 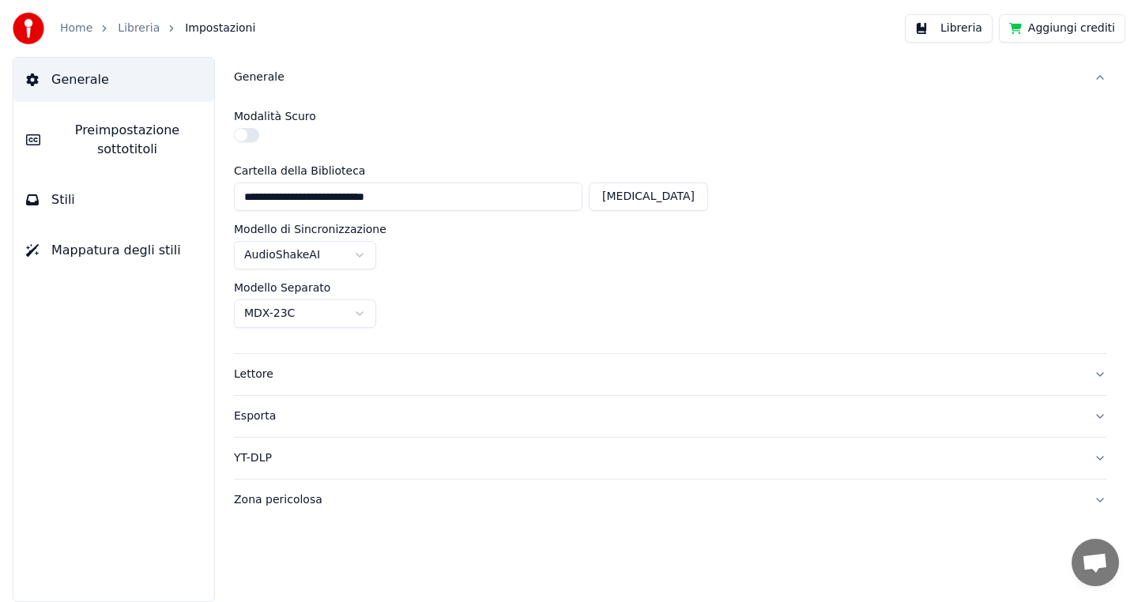 What do you see at coordinates (275, 116) in the screenshot?
I see `label: Modalità Scuro` at bounding box center [275, 116].